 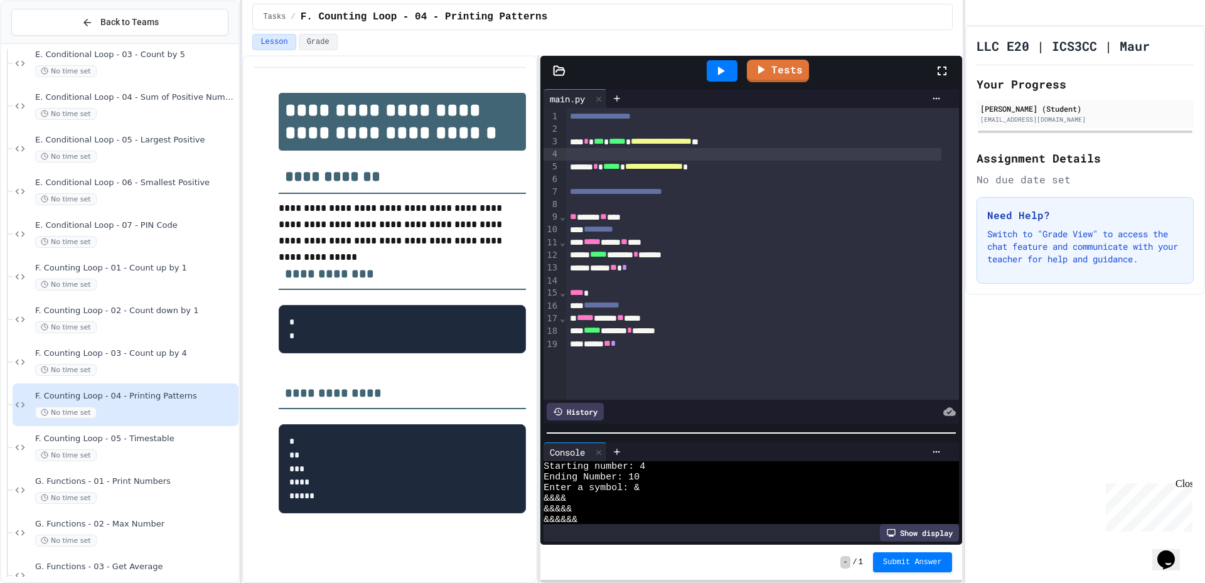 What do you see at coordinates (136, 183) in the screenshot?
I see `span: E. Conditional Loop - 06 - Smallest Positive` at bounding box center [136, 183].